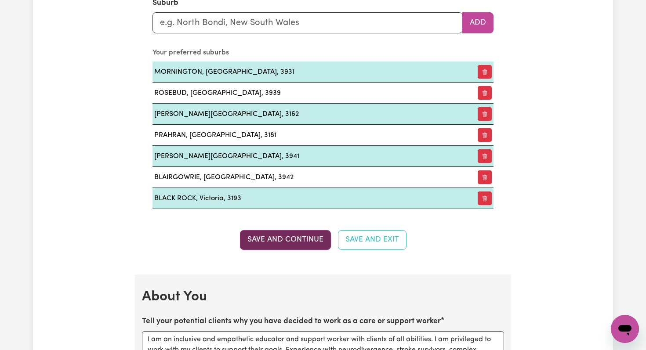 This screenshot has width=646, height=350. I want to click on td: BLACK ROCK, Victoria, 3193, so click(305, 199).